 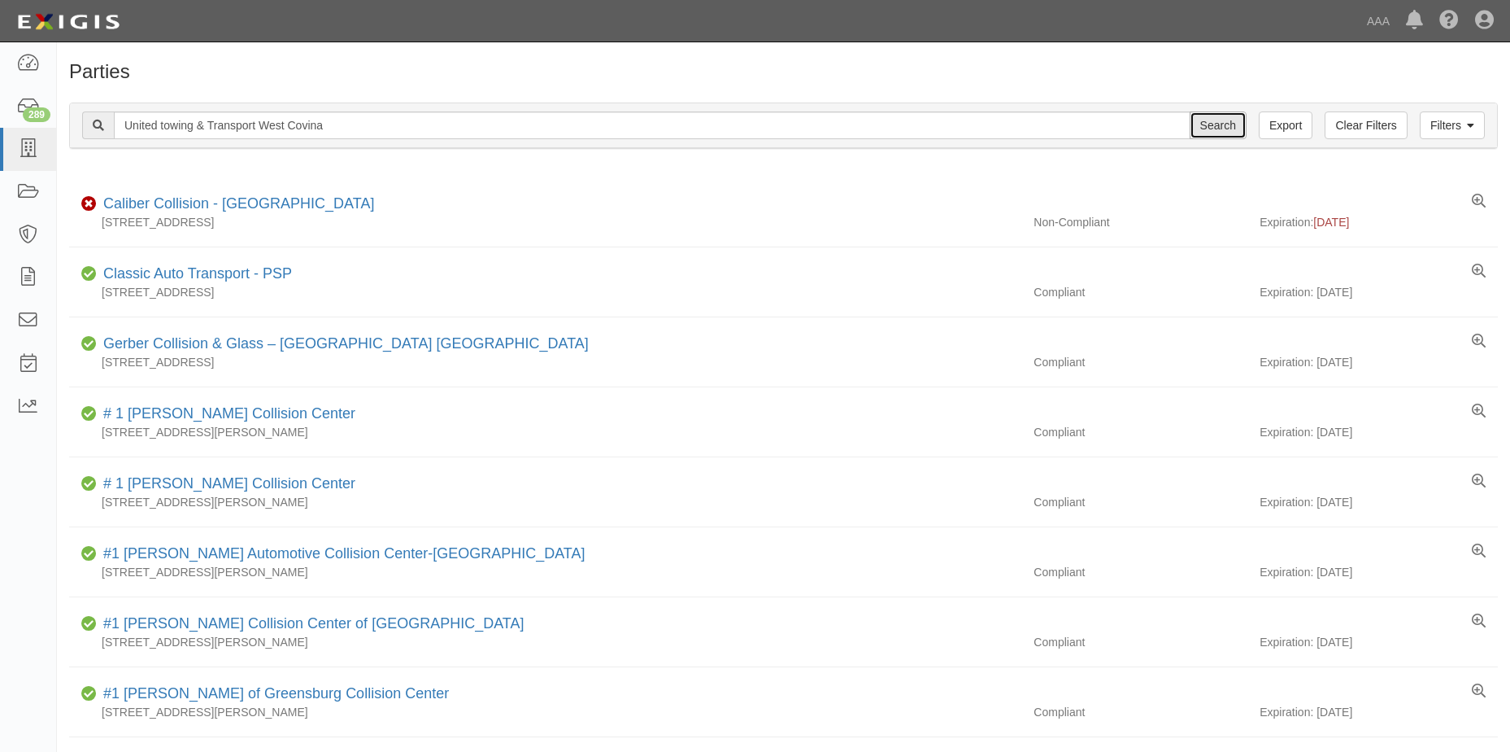 What do you see at coordinates (341, 554) in the screenshot?
I see `div: #1 Cochran Automotive Collision Center-Monroeville` at bounding box center [341, 554].